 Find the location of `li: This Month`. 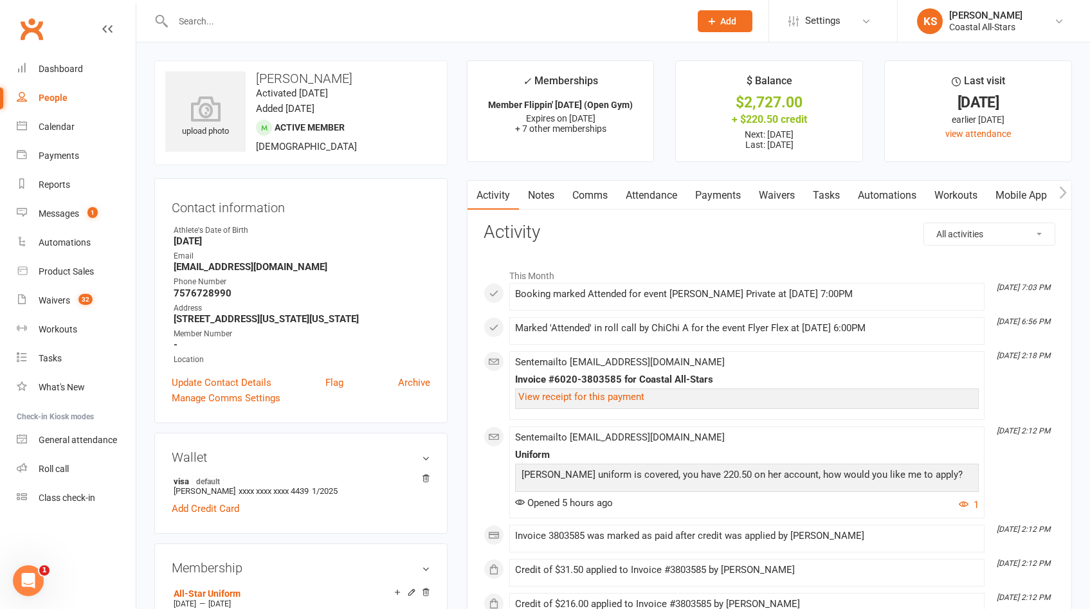

li: This Month is located at coordinates (769, 273).